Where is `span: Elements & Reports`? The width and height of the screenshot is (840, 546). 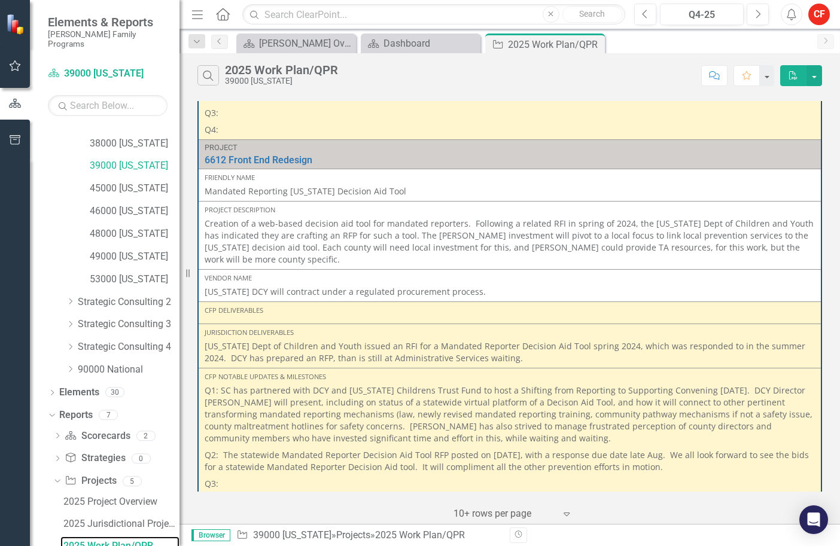
span: Elements & Reports is located at coordinates (108, 22).